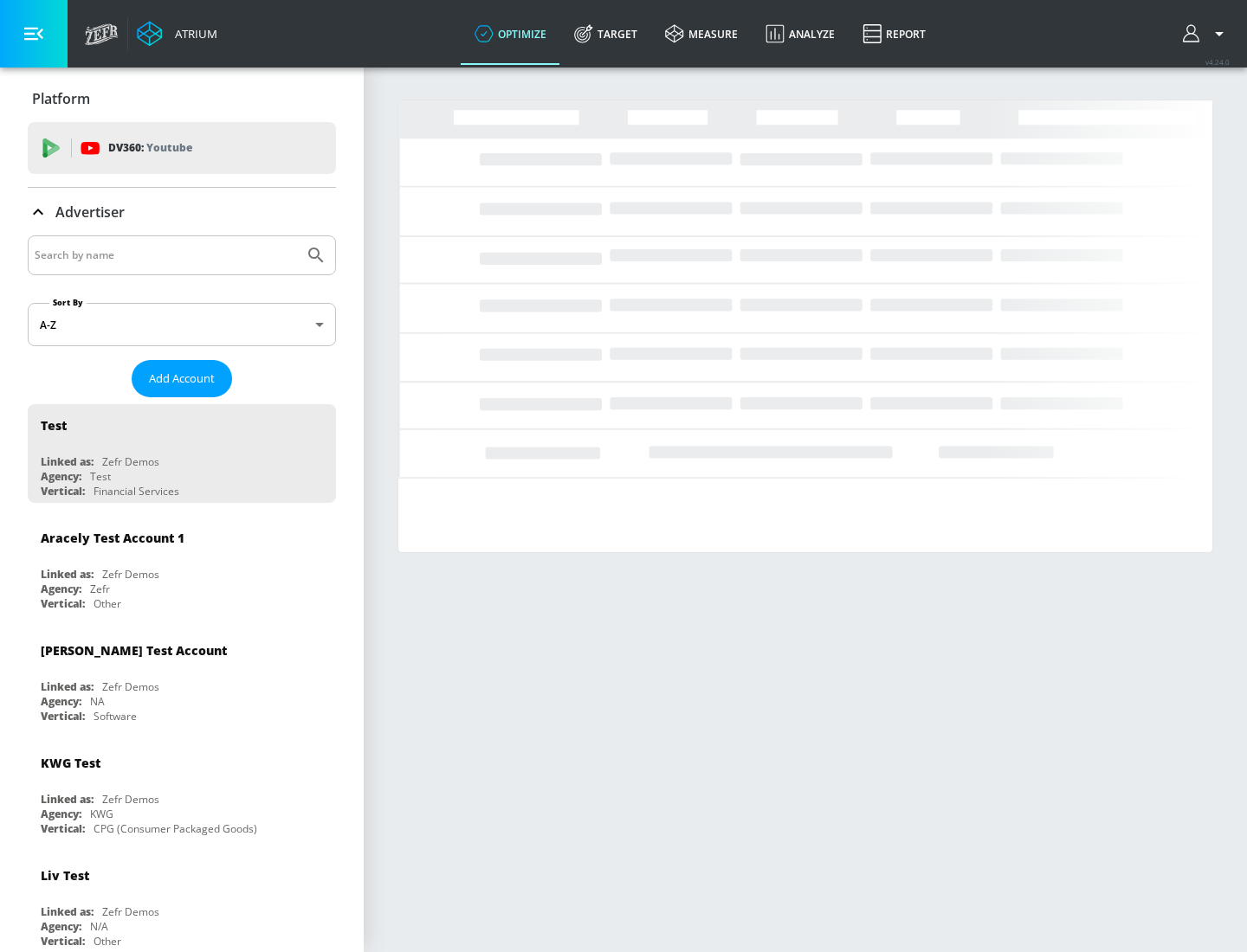  Describe the element at coordinates (510, 34) in the screenshot. I see `a: optimize` at that location.